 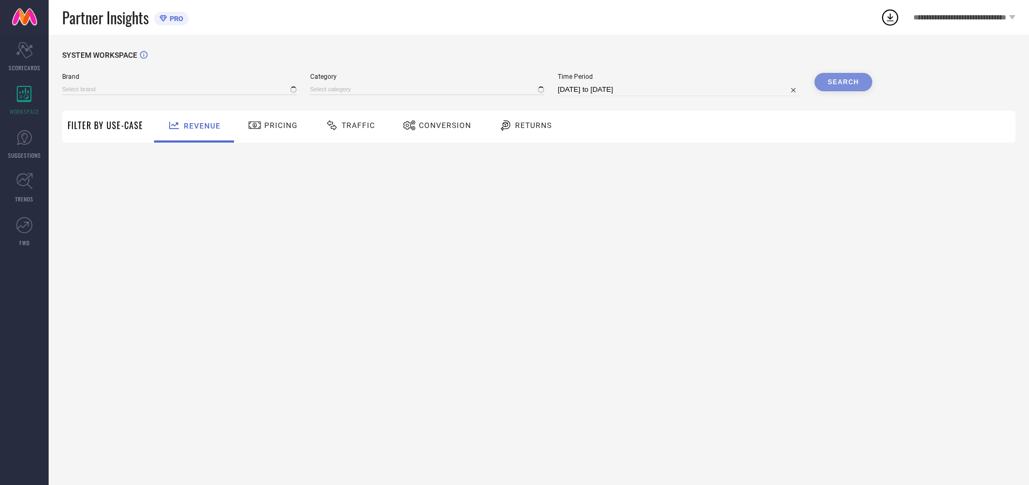 I want to click on span: SCORECARDS, so click(x=24, y=68).